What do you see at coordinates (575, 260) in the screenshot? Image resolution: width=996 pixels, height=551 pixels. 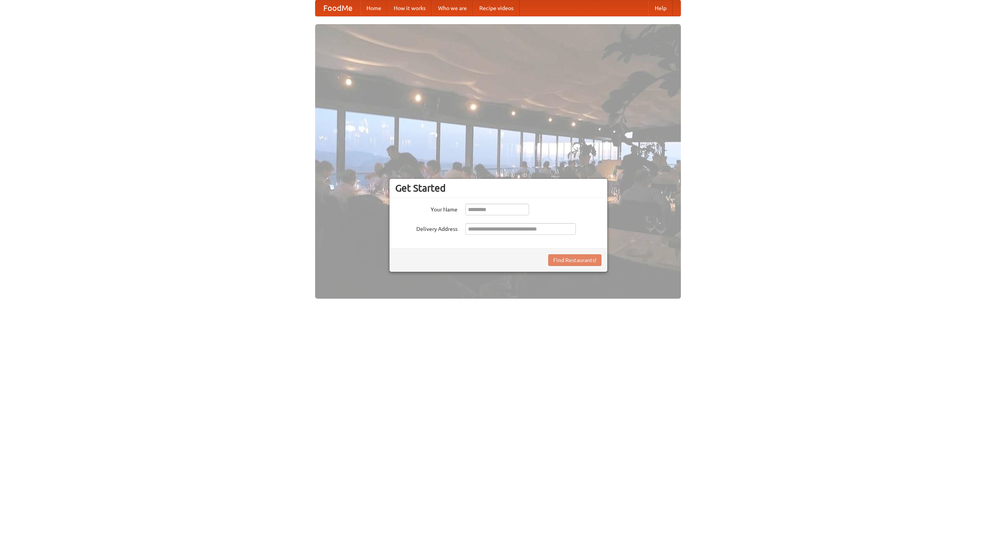 I see `button: Find Restaurants!` at bounding box center [575, 260].